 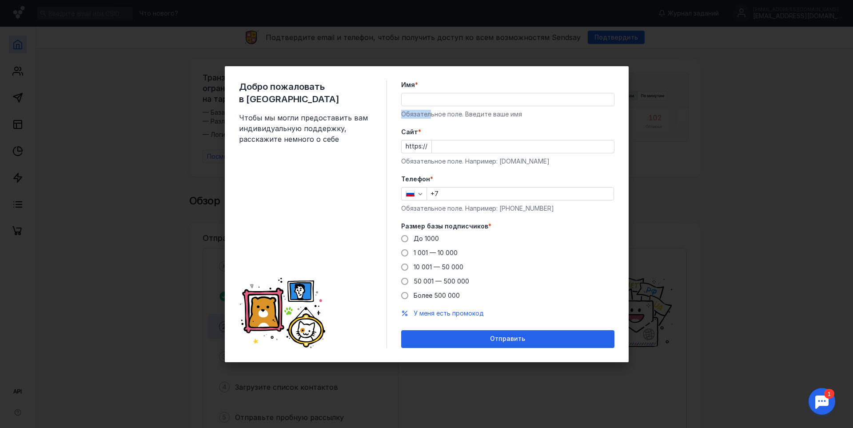 I want to click on span: Отправить, so click(x=507, y=338).